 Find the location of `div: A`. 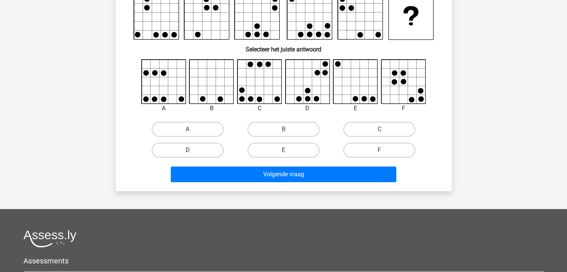

div: A is located at coordinates (164, 108).